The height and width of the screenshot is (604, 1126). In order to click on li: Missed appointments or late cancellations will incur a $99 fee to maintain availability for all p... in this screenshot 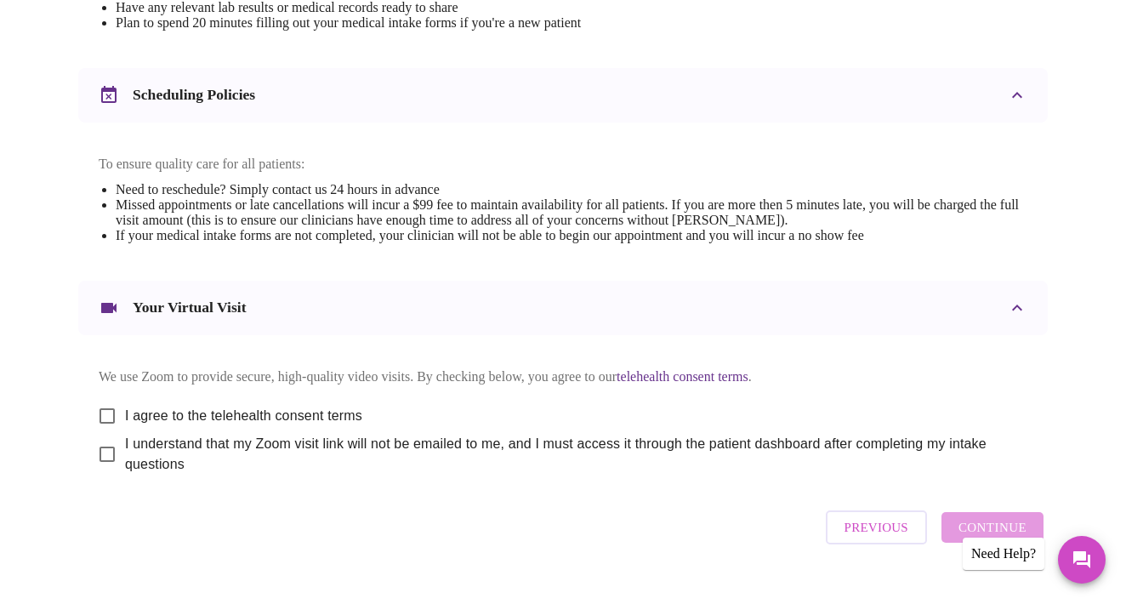, I will do `click(571, 213)`.